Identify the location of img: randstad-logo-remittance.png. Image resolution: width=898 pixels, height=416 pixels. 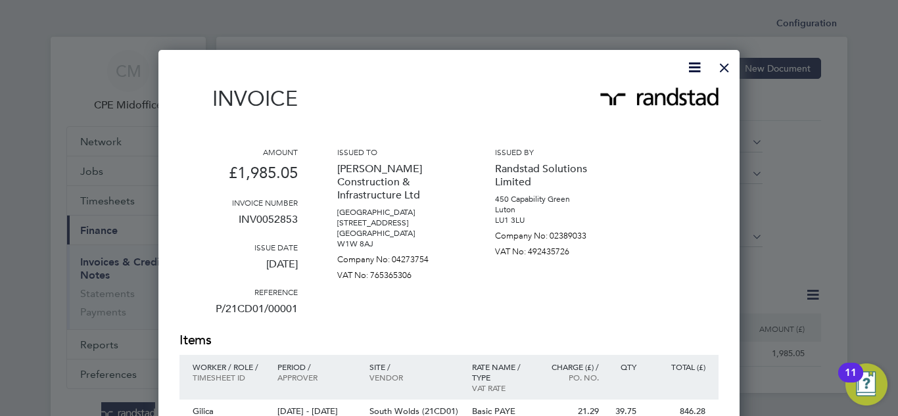
(659, 97).